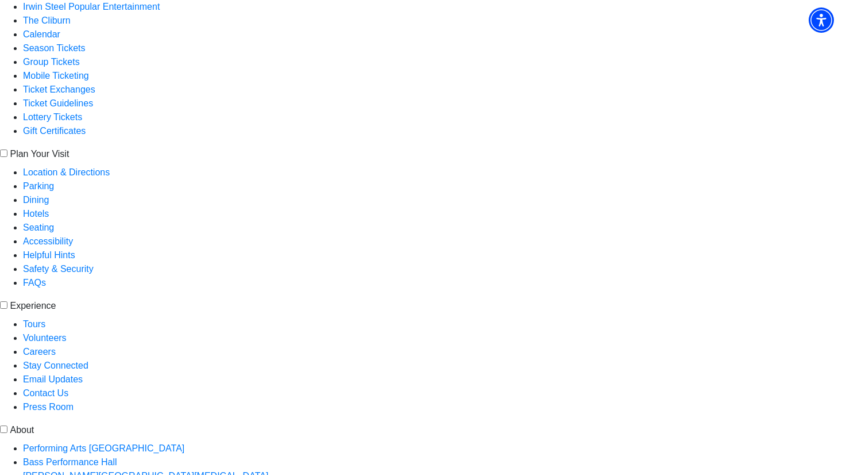 The height and width of the screenshot is (475, 846). Describe the element at coordinates (58, 268) in the screenshot. I see `a: Safety & Security` at that location.